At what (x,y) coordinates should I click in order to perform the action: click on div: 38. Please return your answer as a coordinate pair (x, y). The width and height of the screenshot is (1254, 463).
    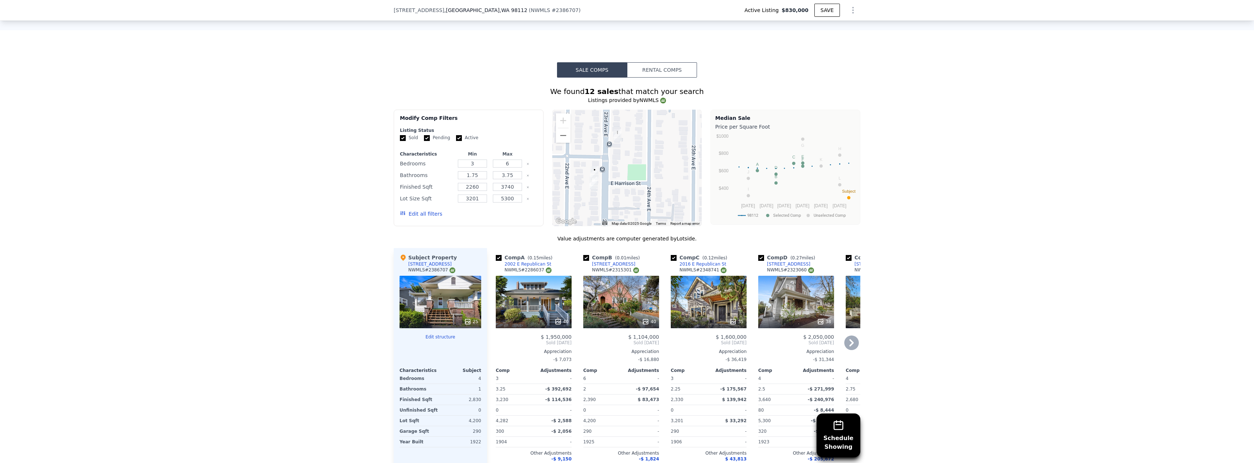
    Looking at the image, I should click on (824, 322).